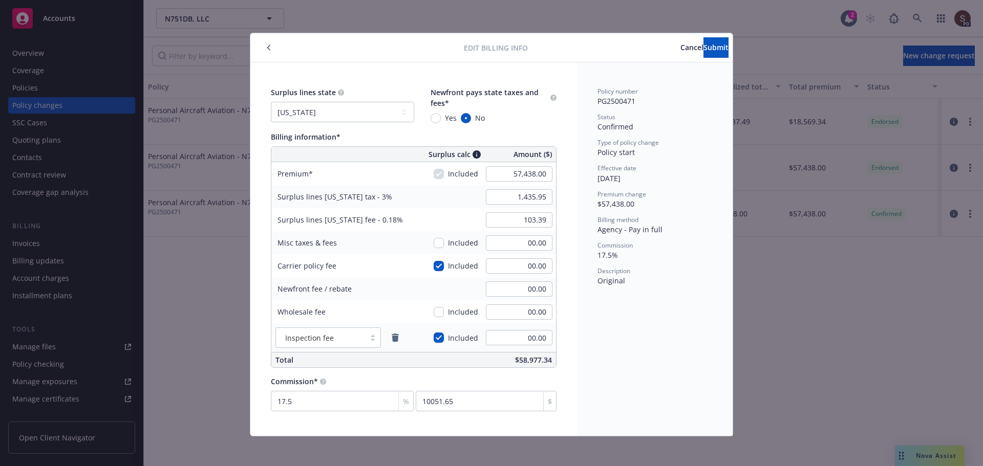  I want to click on span: Billing information*, so click(306, 137).